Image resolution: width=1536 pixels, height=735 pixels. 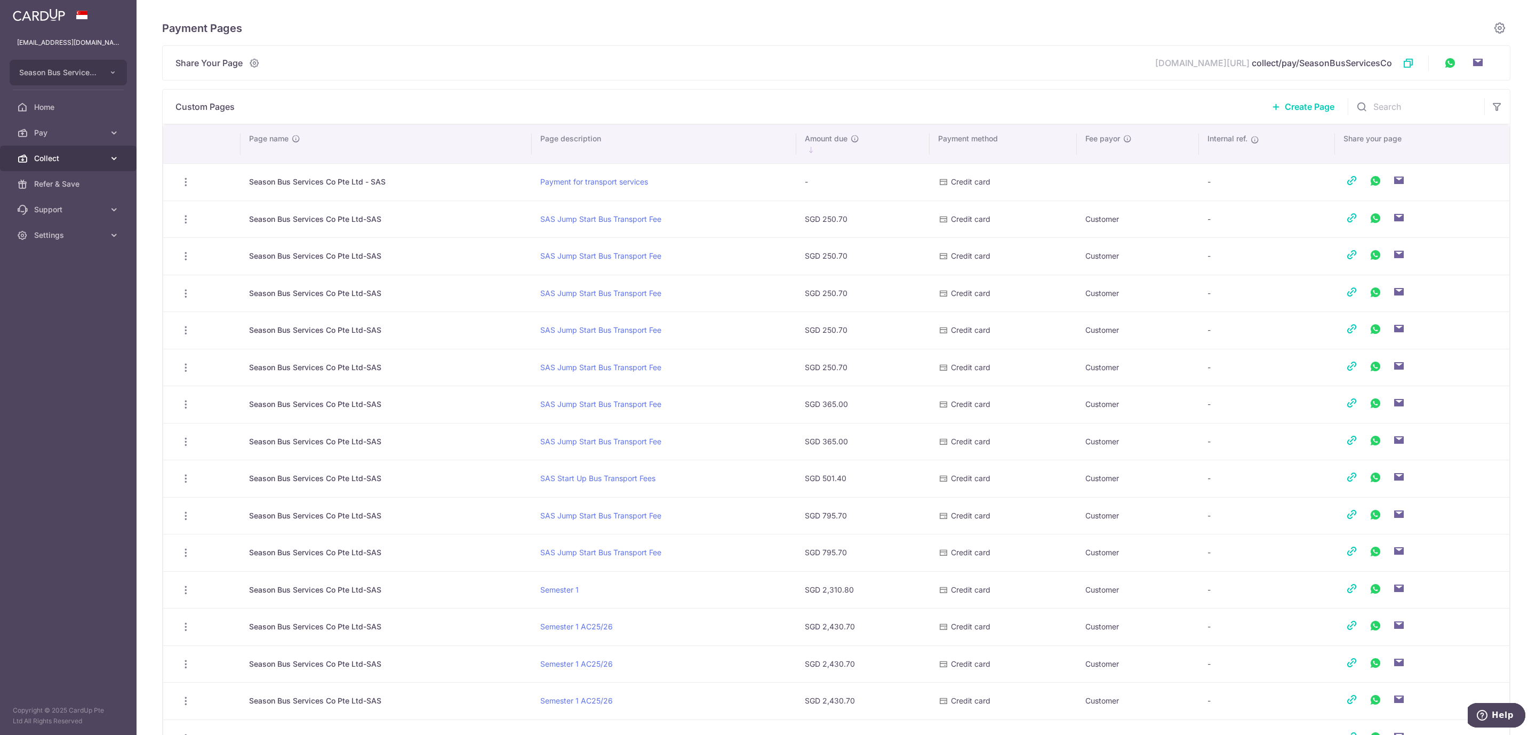 I want to click on td: SGD 2,310.80, so click(x=863, y=590).